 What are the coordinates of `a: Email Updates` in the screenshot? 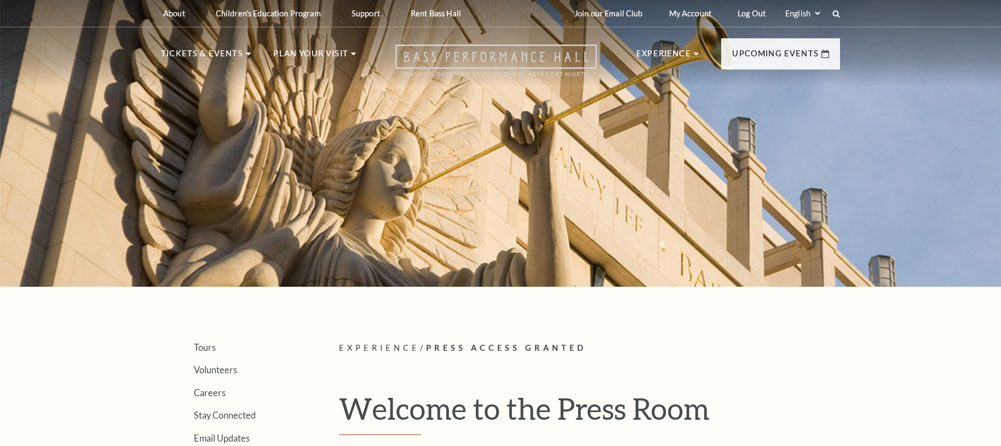 It's located at (222, 438).